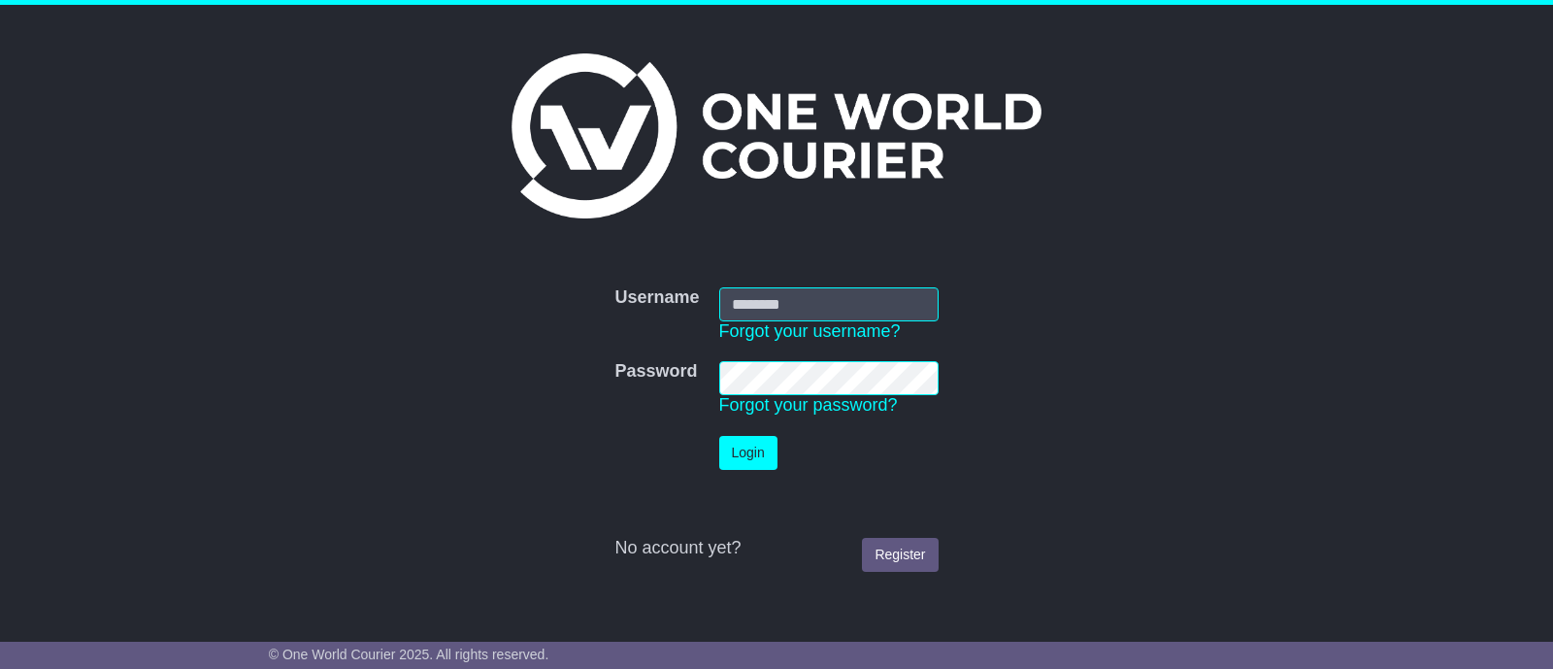 This screenshot has width=1553, height=669. I want to click on label: Username, so click(656, 298).